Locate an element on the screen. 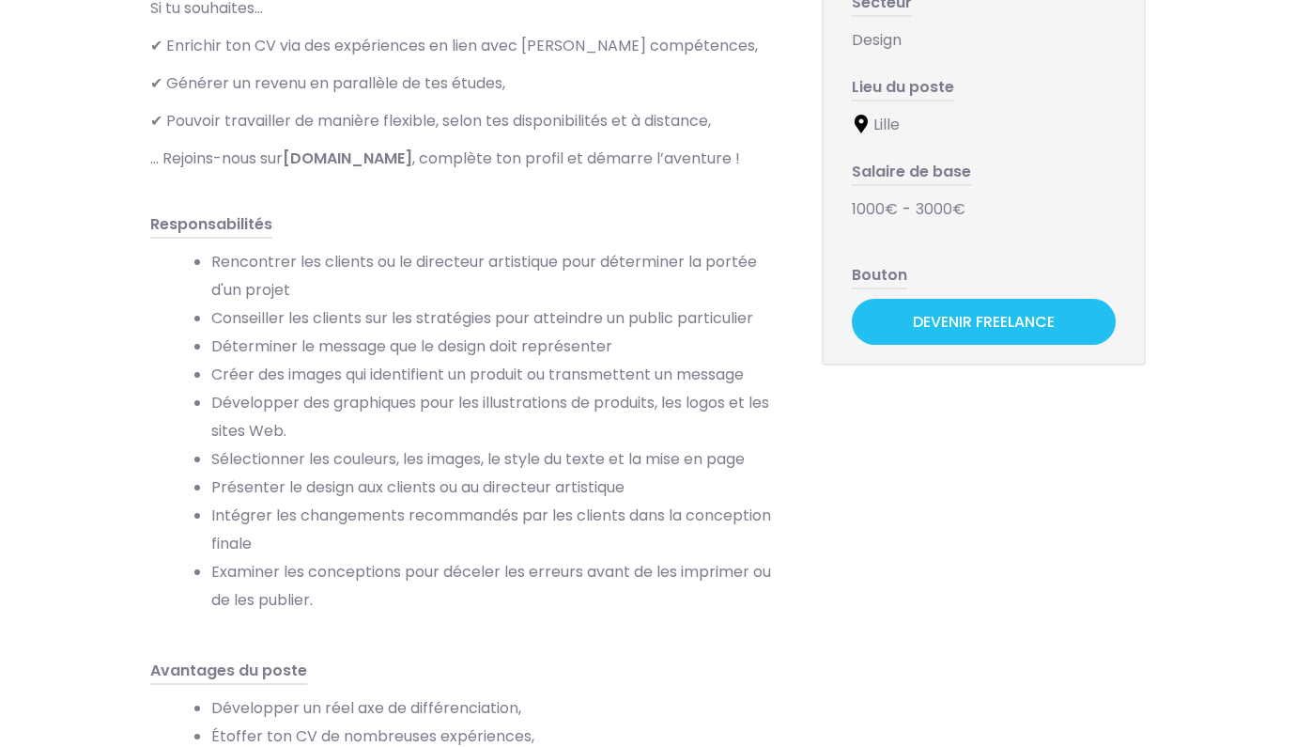 The image size is (1296, 747). li: Rencontrer les clients ou le directeur artistique pour déterminer la portée d'un projet is located at coordinates (498, 276).